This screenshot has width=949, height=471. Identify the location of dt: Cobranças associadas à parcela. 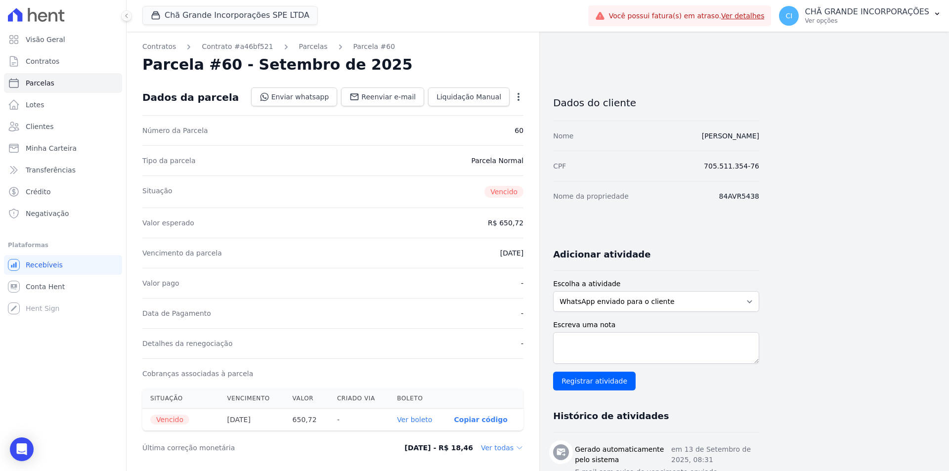
(198, 374).